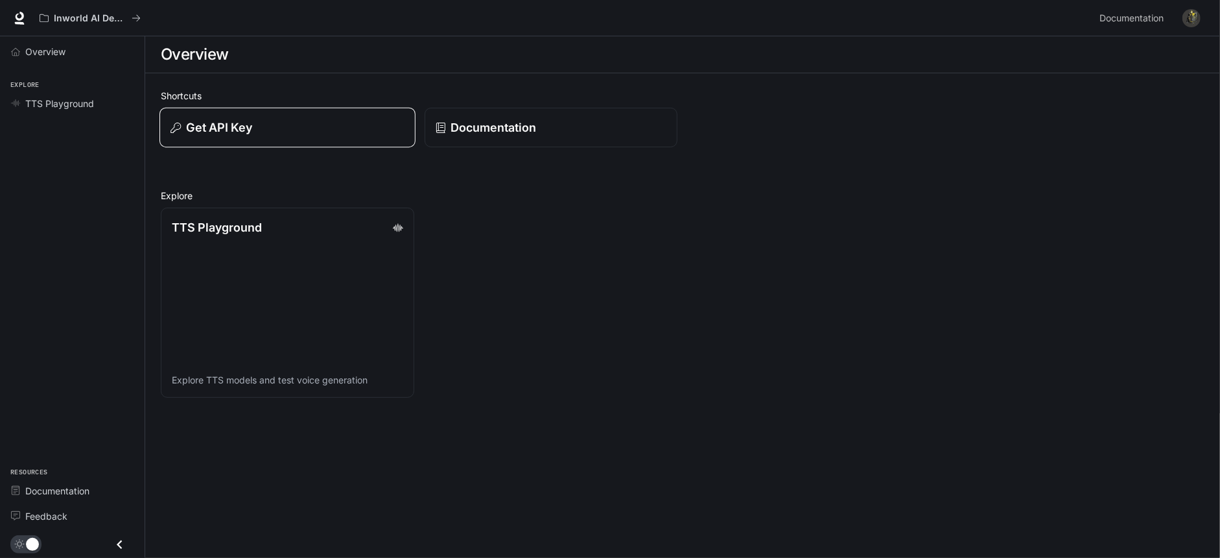  What do you see at coordinates (287, 380) in the screenshot?
I see `p: Explore TTS models and test voice generation` at bounding box center [287, 380].